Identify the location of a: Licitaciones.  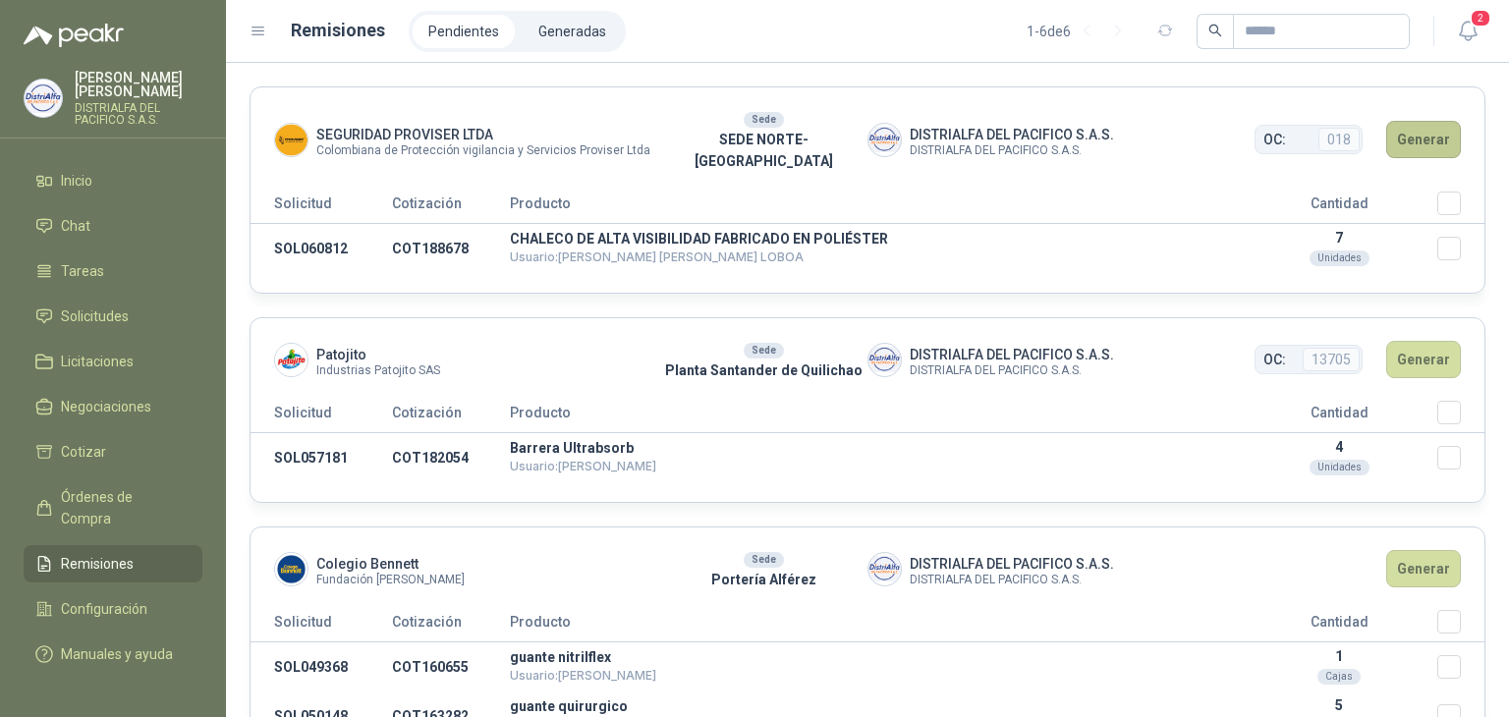
(113, 362).